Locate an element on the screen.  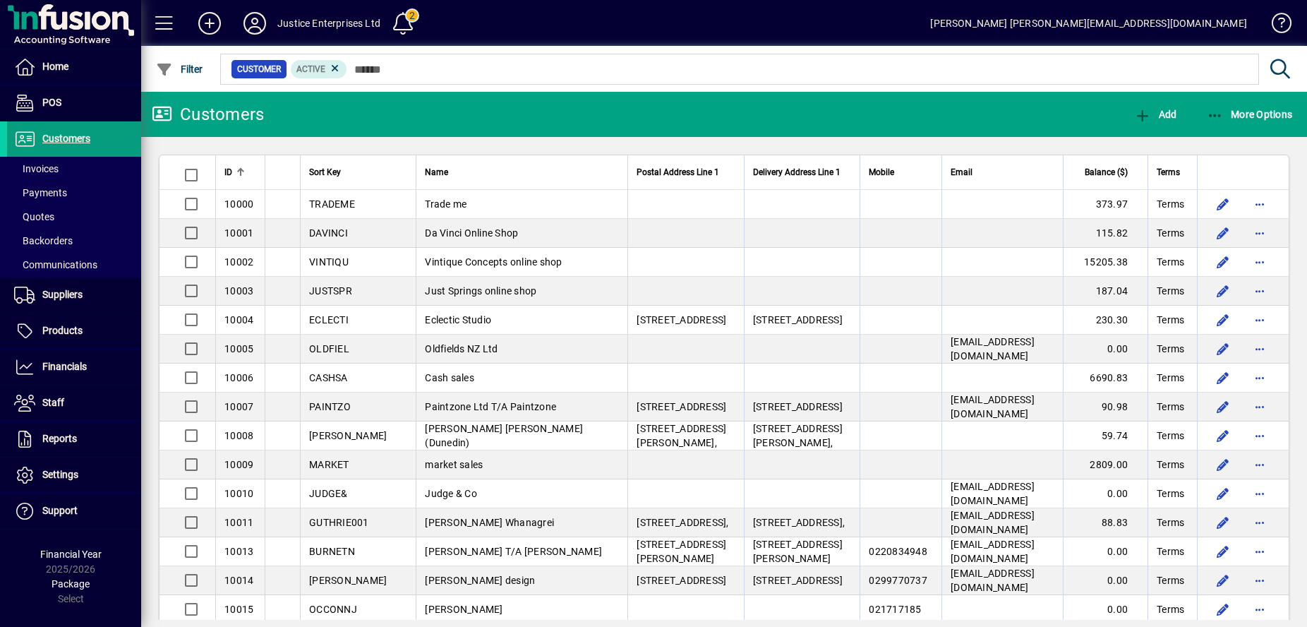
a: Reports is located at coordinates (74, 439).